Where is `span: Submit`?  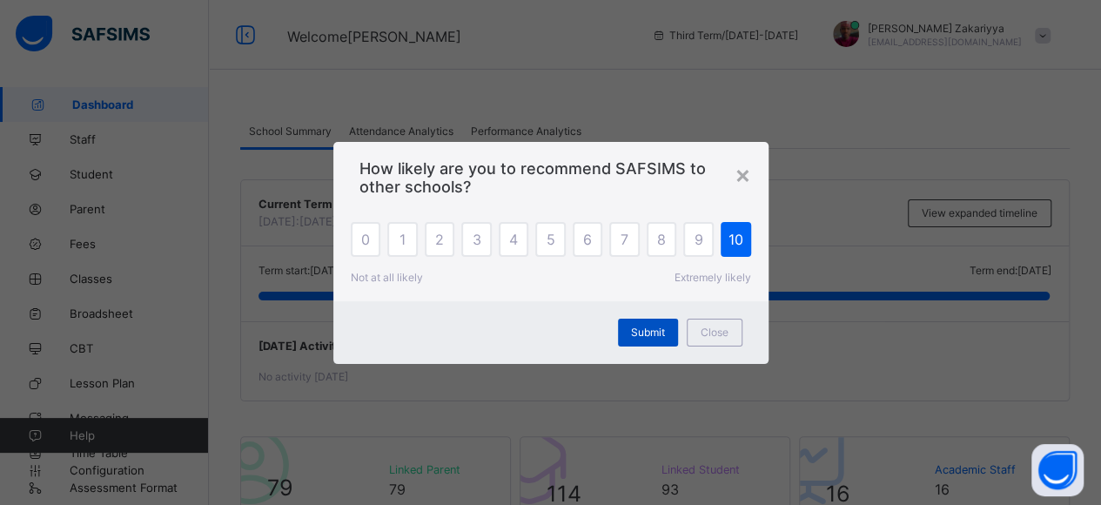
span: Submit is located at coordinates (648, 332).